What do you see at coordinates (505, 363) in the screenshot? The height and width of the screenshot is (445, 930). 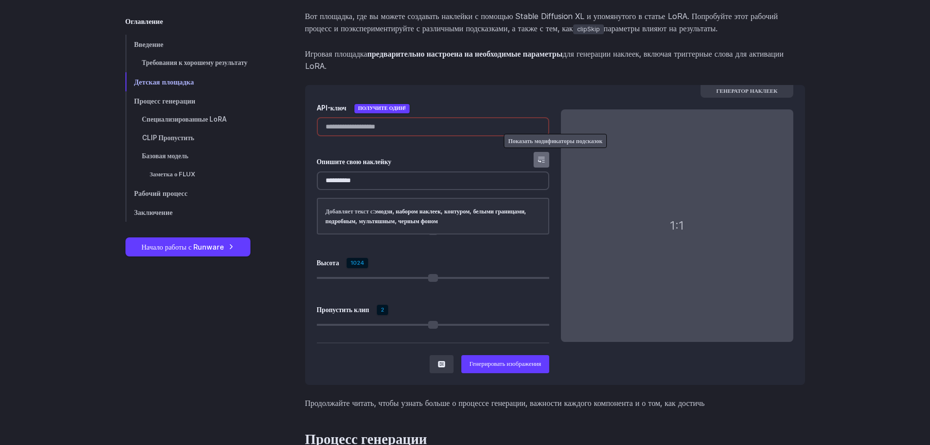 I see `font: Генерировать изображения` at bounding box center [505, 363].